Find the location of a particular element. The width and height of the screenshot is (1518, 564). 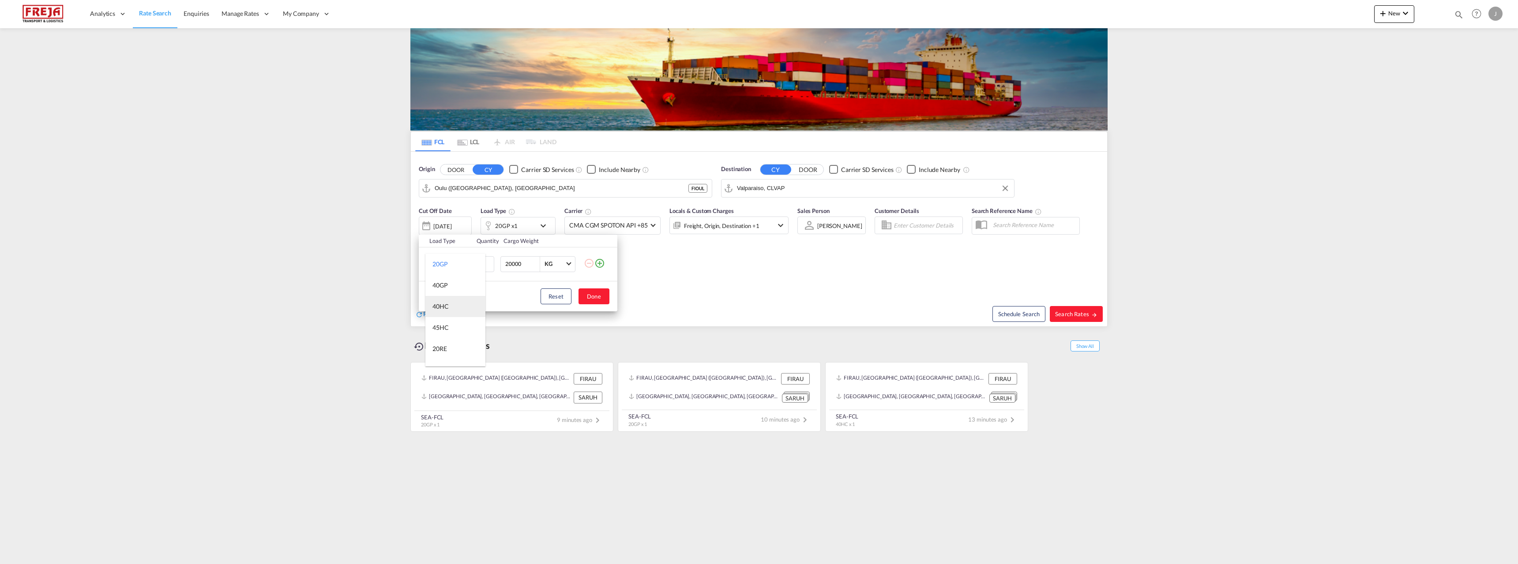

div: 40GP is located at coordinates (440, 286).